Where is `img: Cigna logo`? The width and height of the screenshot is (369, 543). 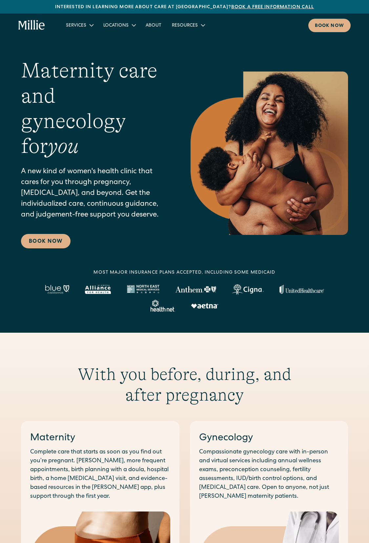 img: Cigna logo is located at coordinates (248, 289).